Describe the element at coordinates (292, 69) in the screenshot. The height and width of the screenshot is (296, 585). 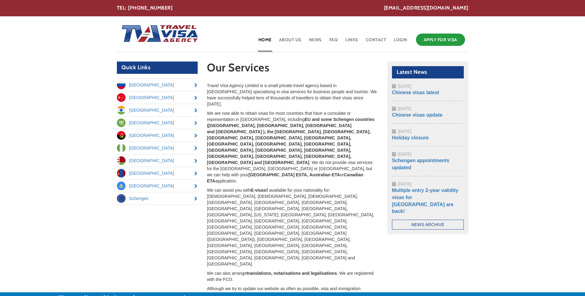
I see `h1: Our Services` at that location.